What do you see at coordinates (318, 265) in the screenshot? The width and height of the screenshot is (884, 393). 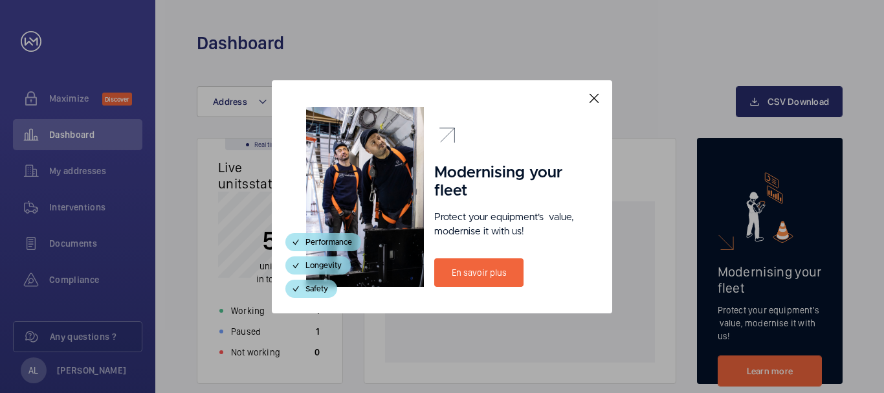 I see `div: Longevity` at bounding box center [318, 265].